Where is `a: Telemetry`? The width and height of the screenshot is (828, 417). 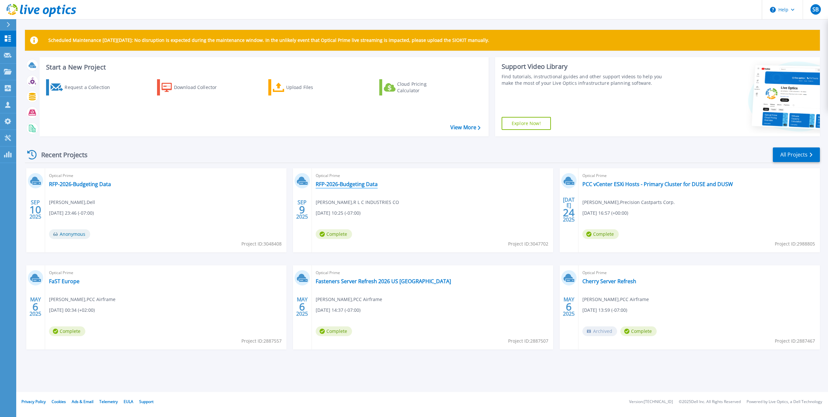 a: Telemetry is located at coordinates (108, 401).